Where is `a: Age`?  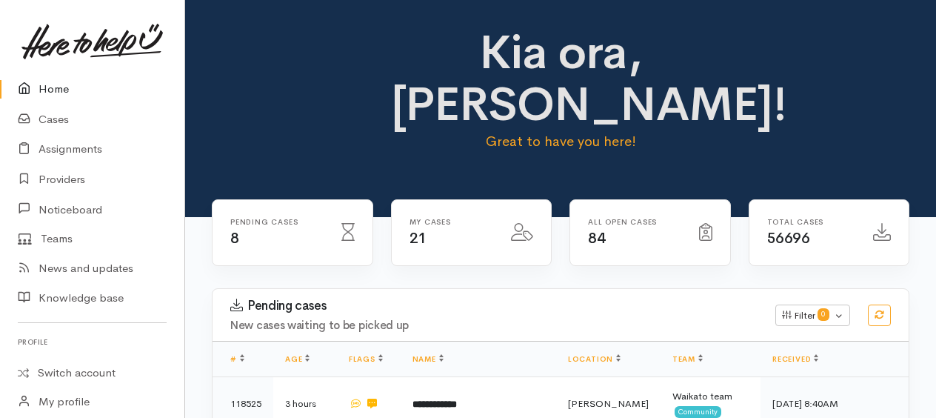 a: Age is located at coordinates (297, 359).